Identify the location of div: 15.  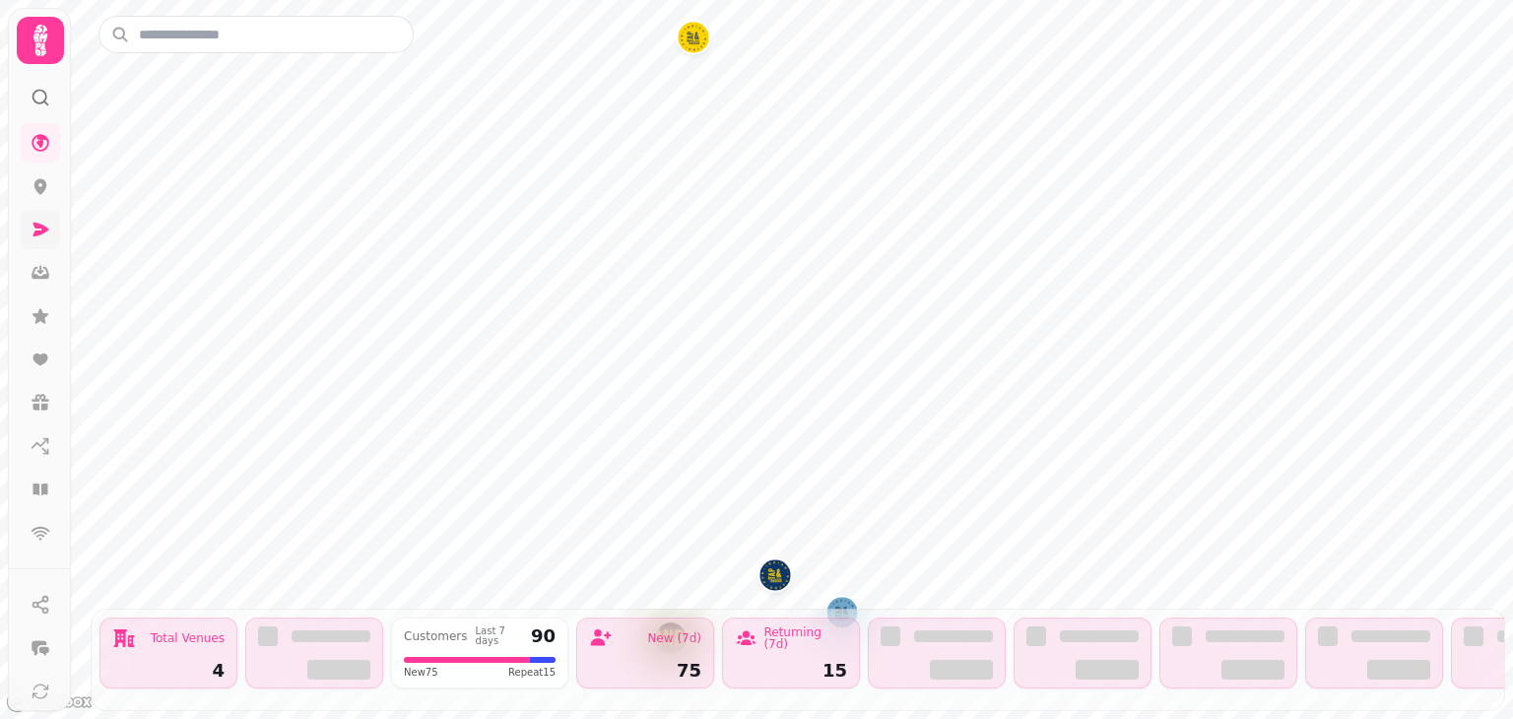
(791, 671).